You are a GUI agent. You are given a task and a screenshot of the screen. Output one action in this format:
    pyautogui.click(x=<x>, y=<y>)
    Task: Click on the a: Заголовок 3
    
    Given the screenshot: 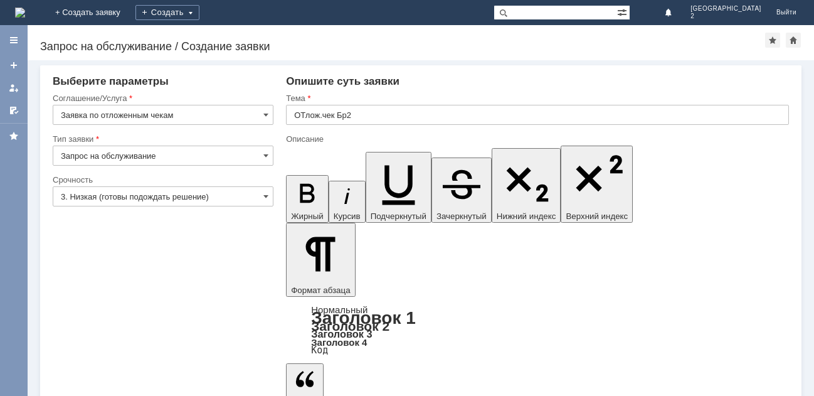 What is the action you would take?
    pyautogui.click(x=341, y=334)
    